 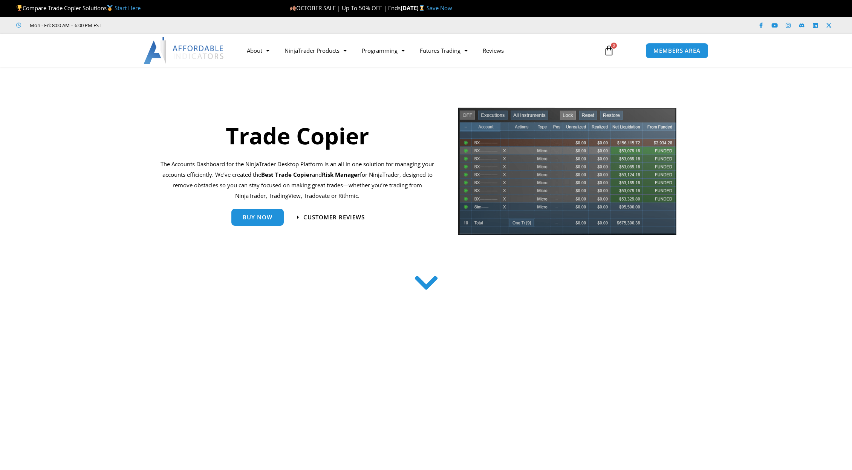 What do you see at coordinates (297, 136) in the screenshot?
I see `h1: Trade Copier` at bounding box center [297, 136].